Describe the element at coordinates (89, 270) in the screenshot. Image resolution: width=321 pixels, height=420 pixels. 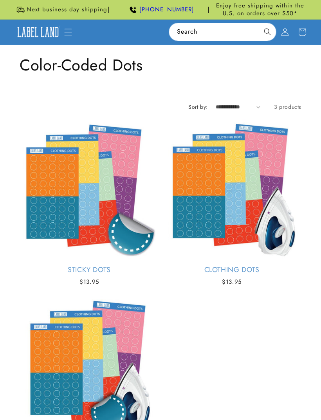
I see `a: Sticky Dots` at that location.